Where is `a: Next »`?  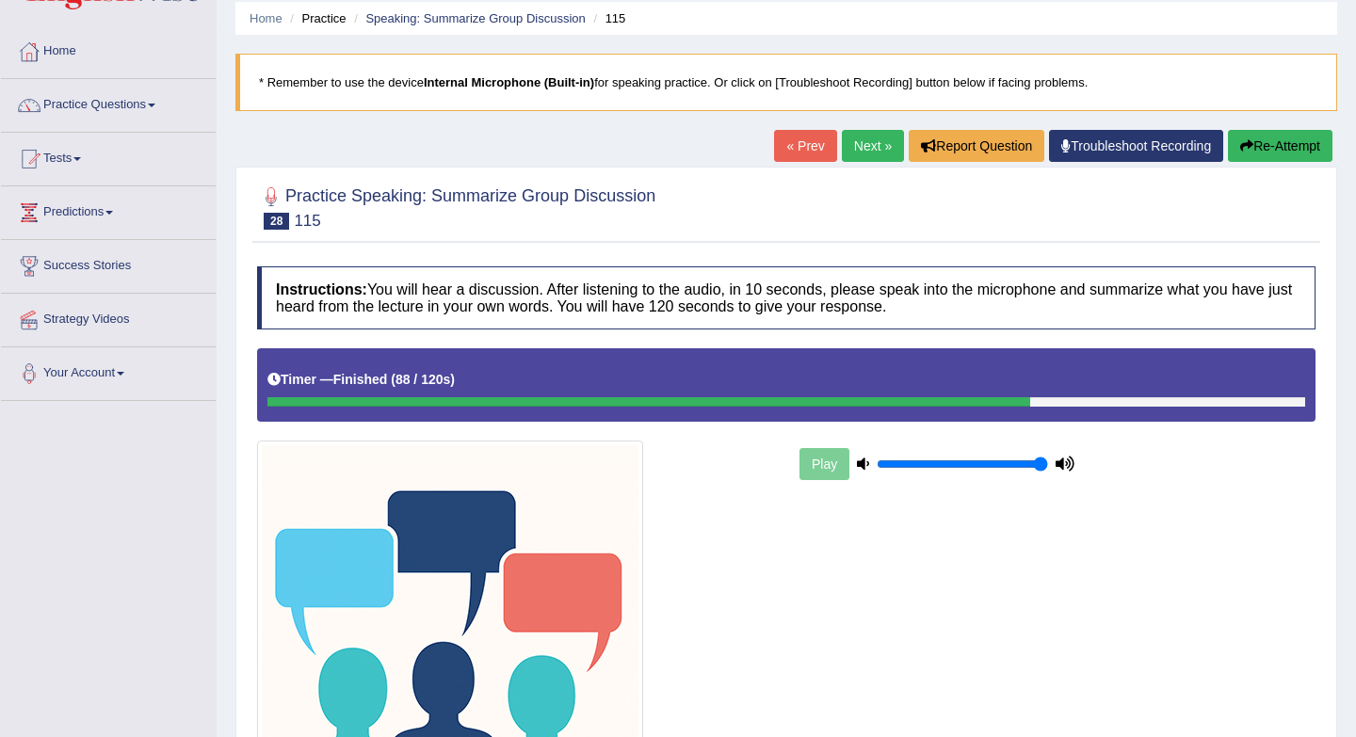 a: Next » is located at coordinates (873, 146).